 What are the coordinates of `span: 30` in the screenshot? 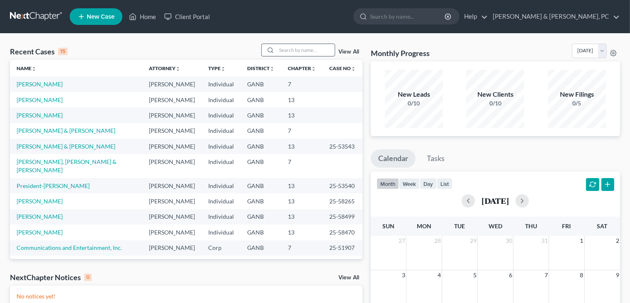 It's located at (509, 241).